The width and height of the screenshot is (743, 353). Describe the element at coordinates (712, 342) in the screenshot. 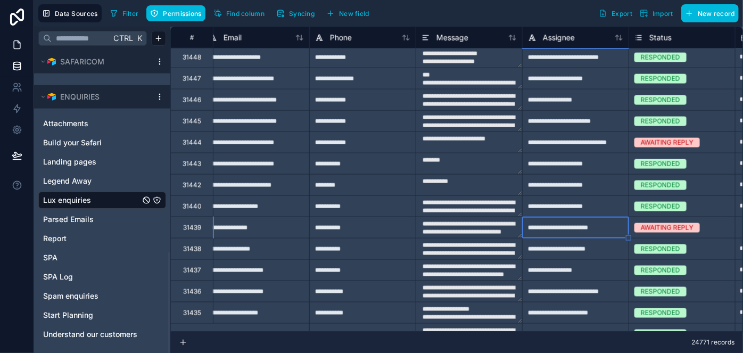

I see `span: 24771 records` at that location.